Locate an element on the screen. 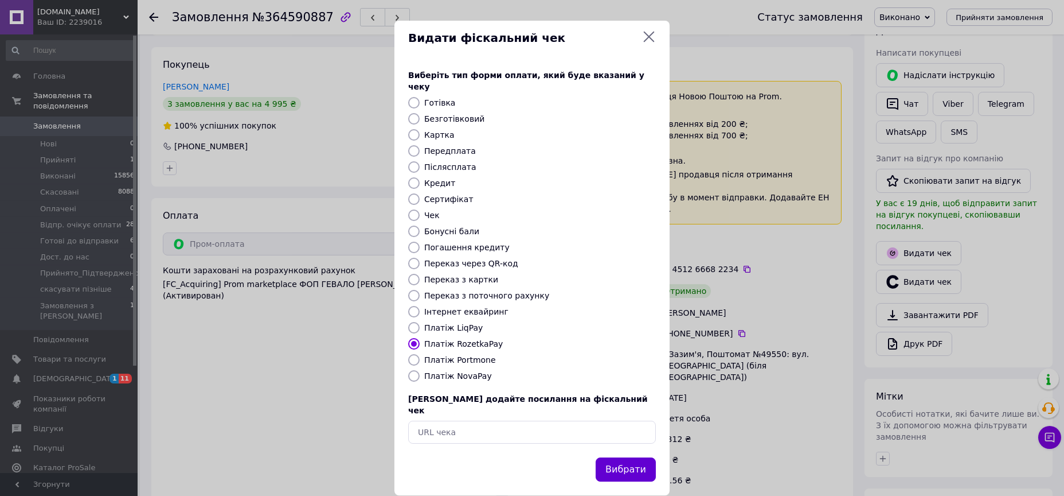 The width and height of the screenshot is (1064, 496). label: Бонусні бали is located at coordinates (452, 231).